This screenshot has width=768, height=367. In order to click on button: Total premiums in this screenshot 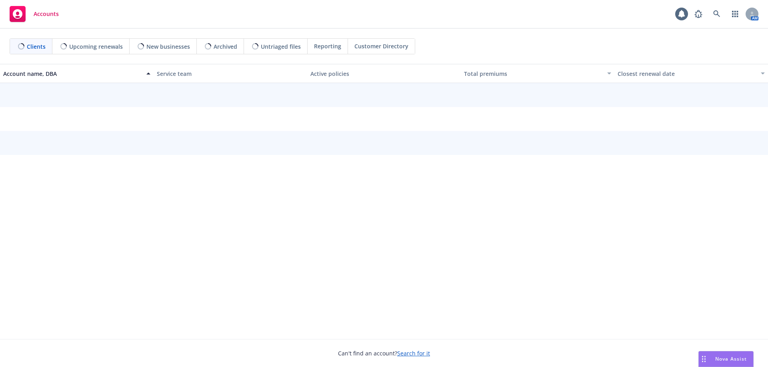, I will do `click(537, 74)`.